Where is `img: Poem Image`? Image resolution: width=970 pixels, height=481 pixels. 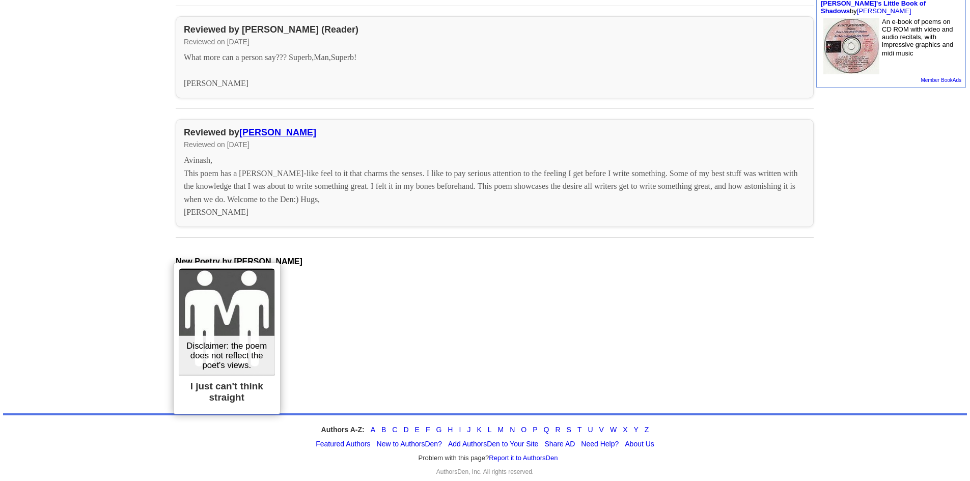 img: Poem Image is located at coordinates (226, 322).